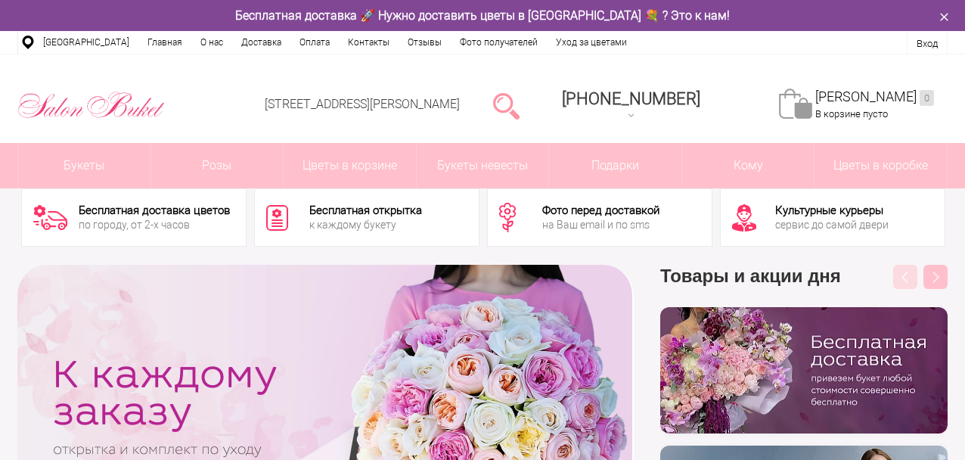 The height and width of the screenshot is (460, 965). What do you see at coordinates (84, 166) in the screenshot?
I see `a: Букеты` at bounding box center [84, 166].